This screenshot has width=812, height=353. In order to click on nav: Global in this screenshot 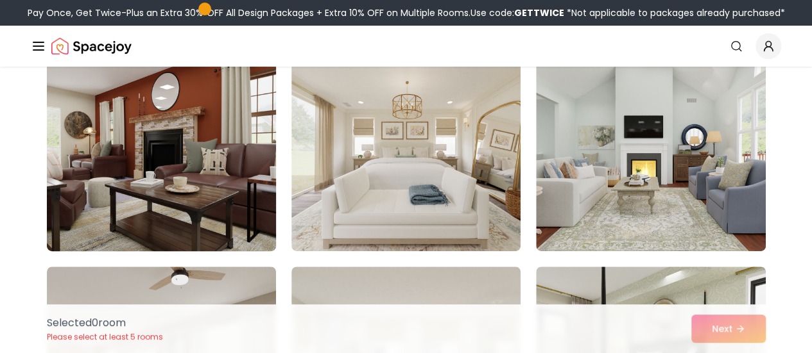, I will do `click(405, 46)`.